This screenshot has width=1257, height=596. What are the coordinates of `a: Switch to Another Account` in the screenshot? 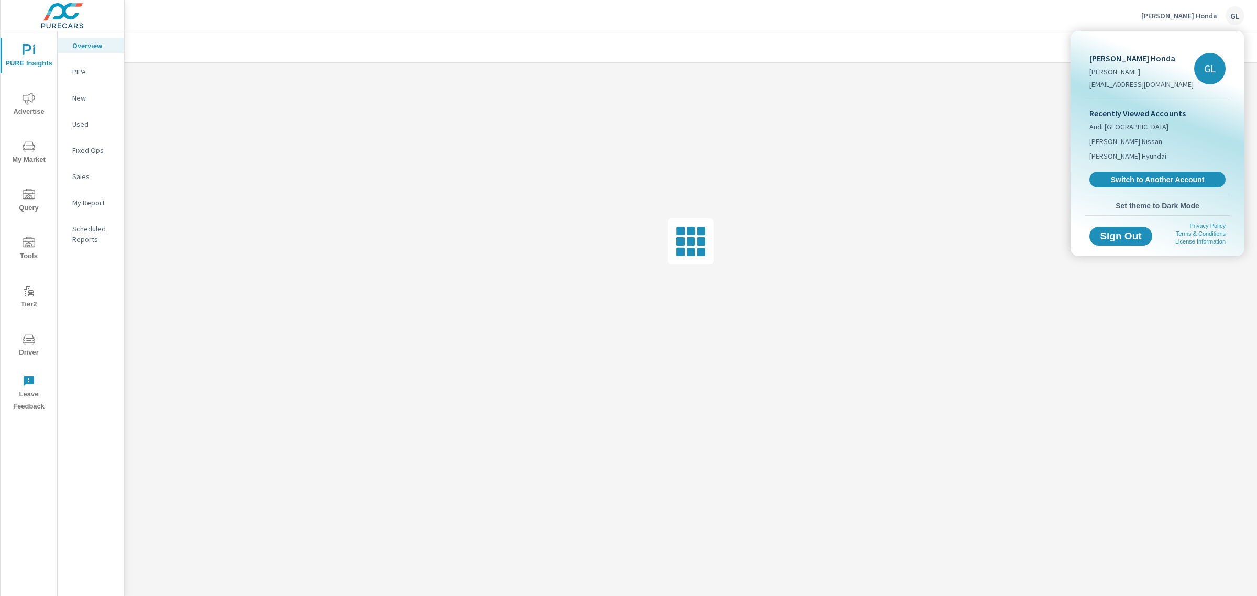 It's located at (1157, 180).